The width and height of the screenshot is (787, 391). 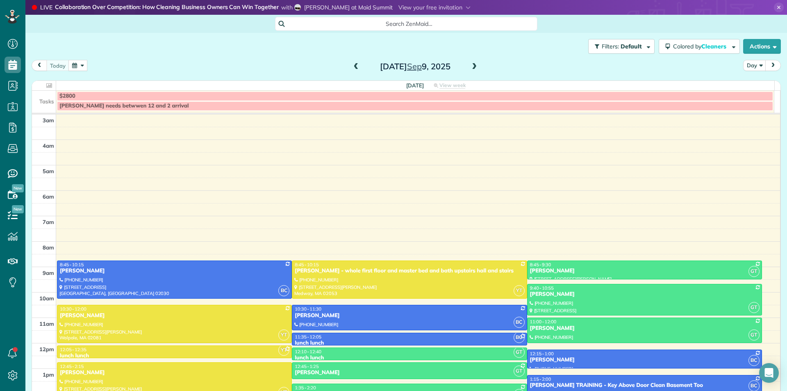 I want to click on img: shannon-miller-f6e2b661b811c52d87ec34a09f8f688d51847c62f0c571eb325610dcd8716b4d.jpg, so click(x=297, y=7).